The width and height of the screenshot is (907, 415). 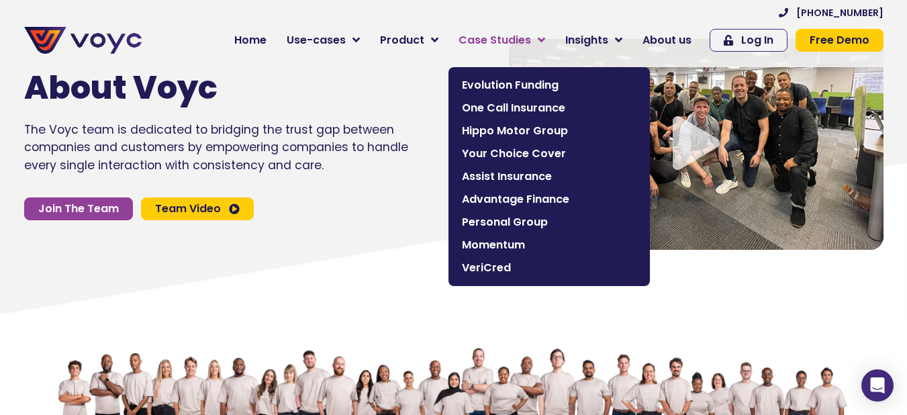 I want to click on span: Advantage Finance, so click(x=549, y=199).